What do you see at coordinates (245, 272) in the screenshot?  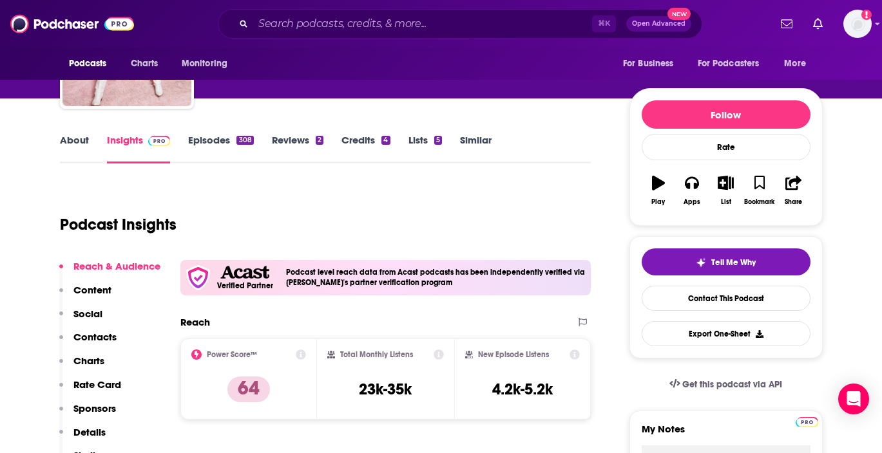 I see `img: Acast` at bounding box center [245, 272].